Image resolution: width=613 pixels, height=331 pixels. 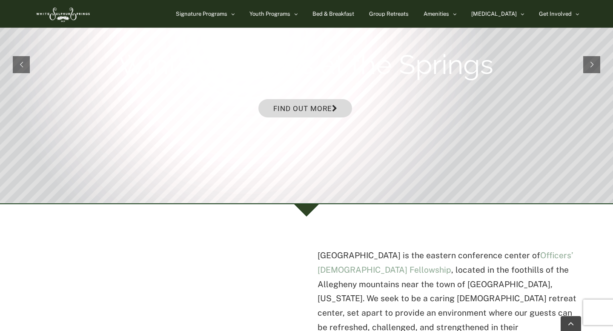 What do you see at coordinates (306, 65) in the screenshot?
I see `rs-layer: Winter Retreats at the Springs` at bounding box center [306, 65].